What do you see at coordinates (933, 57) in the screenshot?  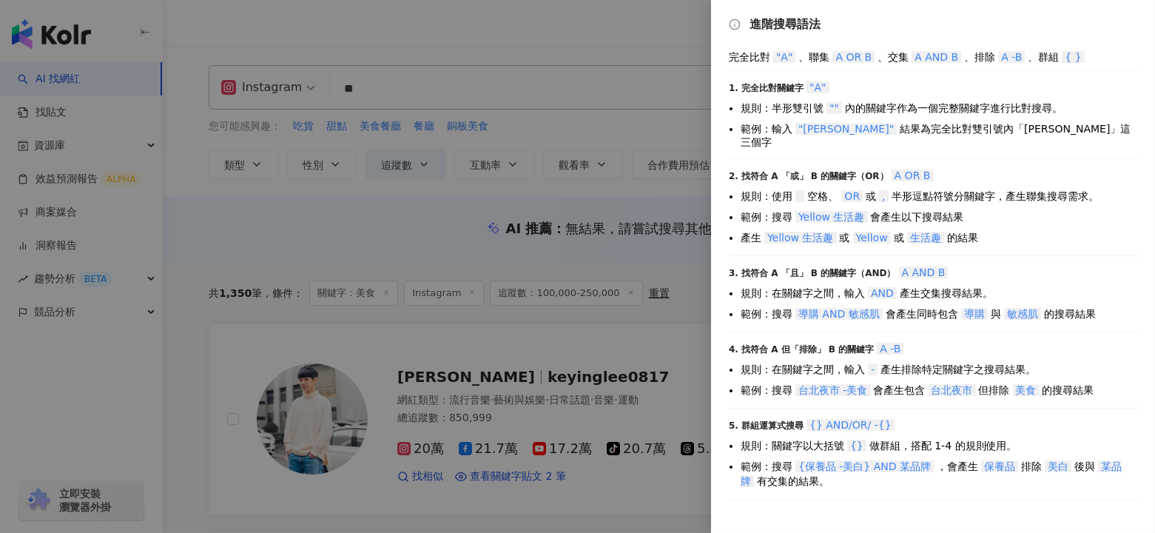 I see `div: 完全比對 、聯集 、交集 、排除 、群組` at bounding box center [933, 57].